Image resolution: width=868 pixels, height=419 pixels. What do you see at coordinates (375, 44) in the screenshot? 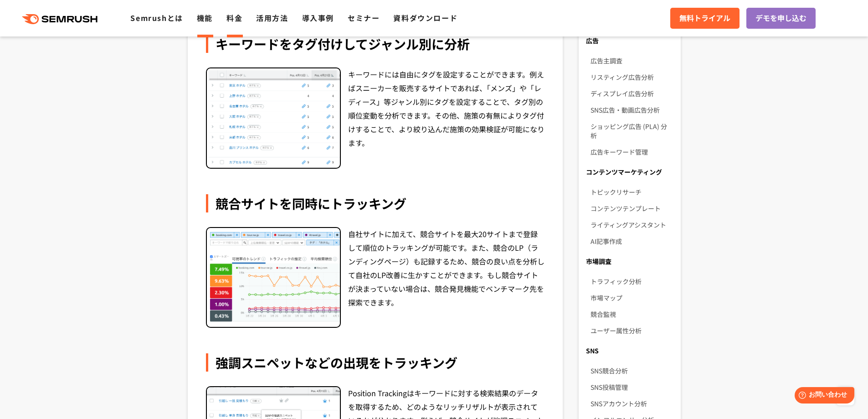
I see `div: キーワードをタグ付けしてジャンル別に分析` at bounding box center [375, 44].